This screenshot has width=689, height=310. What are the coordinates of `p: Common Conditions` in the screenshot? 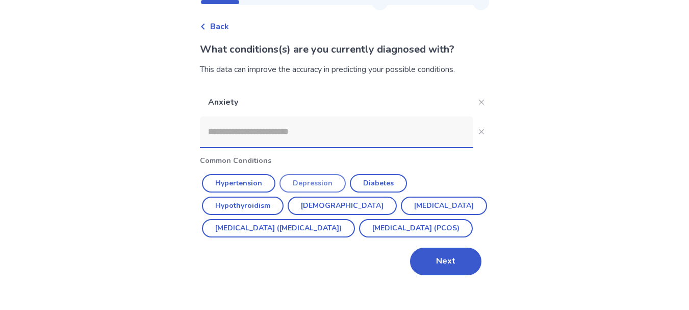 It's located at (345, 160).